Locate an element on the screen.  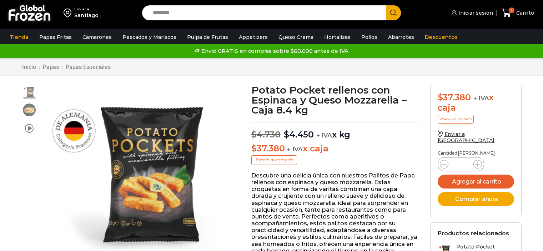
input: Product quantity is located at coordinates (461, 164).